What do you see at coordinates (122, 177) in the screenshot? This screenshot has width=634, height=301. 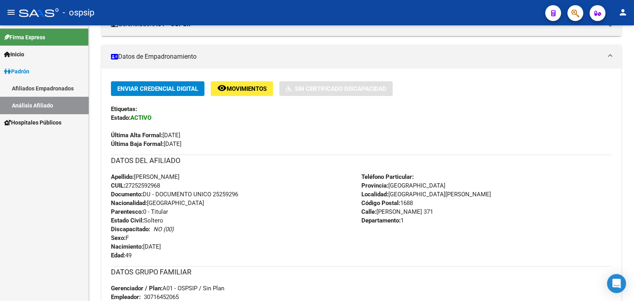 I see `strong: Apellido:` at bounding box center [122, 177].